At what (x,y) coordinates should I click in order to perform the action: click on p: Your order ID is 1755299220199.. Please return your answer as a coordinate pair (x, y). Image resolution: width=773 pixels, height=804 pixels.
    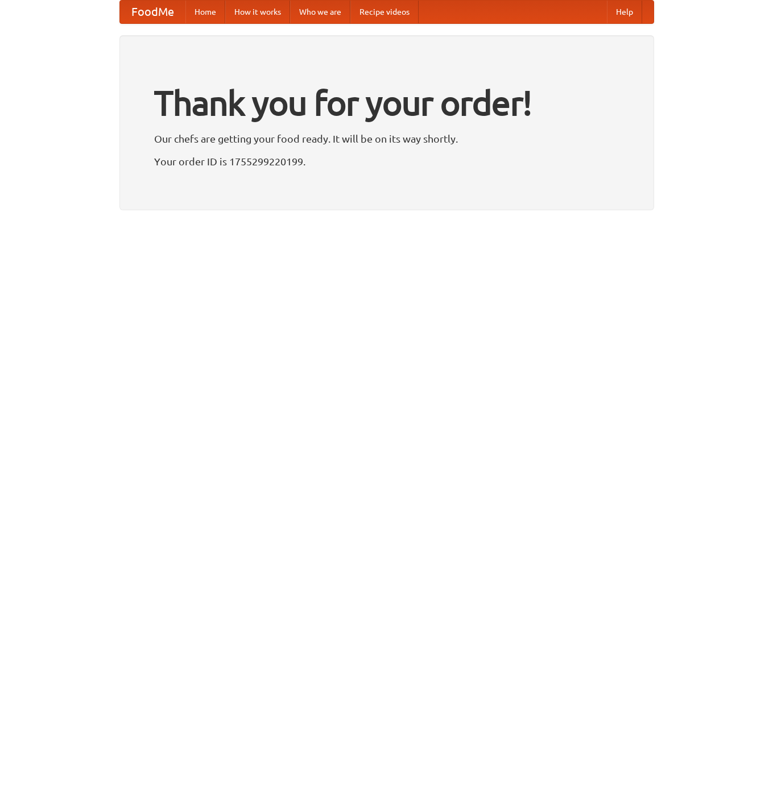
    Looking at the image, I should click on (387, 161).